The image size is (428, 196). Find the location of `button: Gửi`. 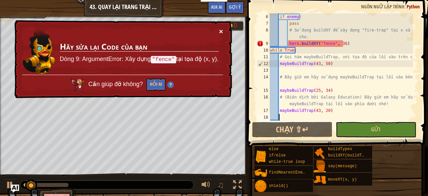

button: Gửi is located at coordinates (376, 129).